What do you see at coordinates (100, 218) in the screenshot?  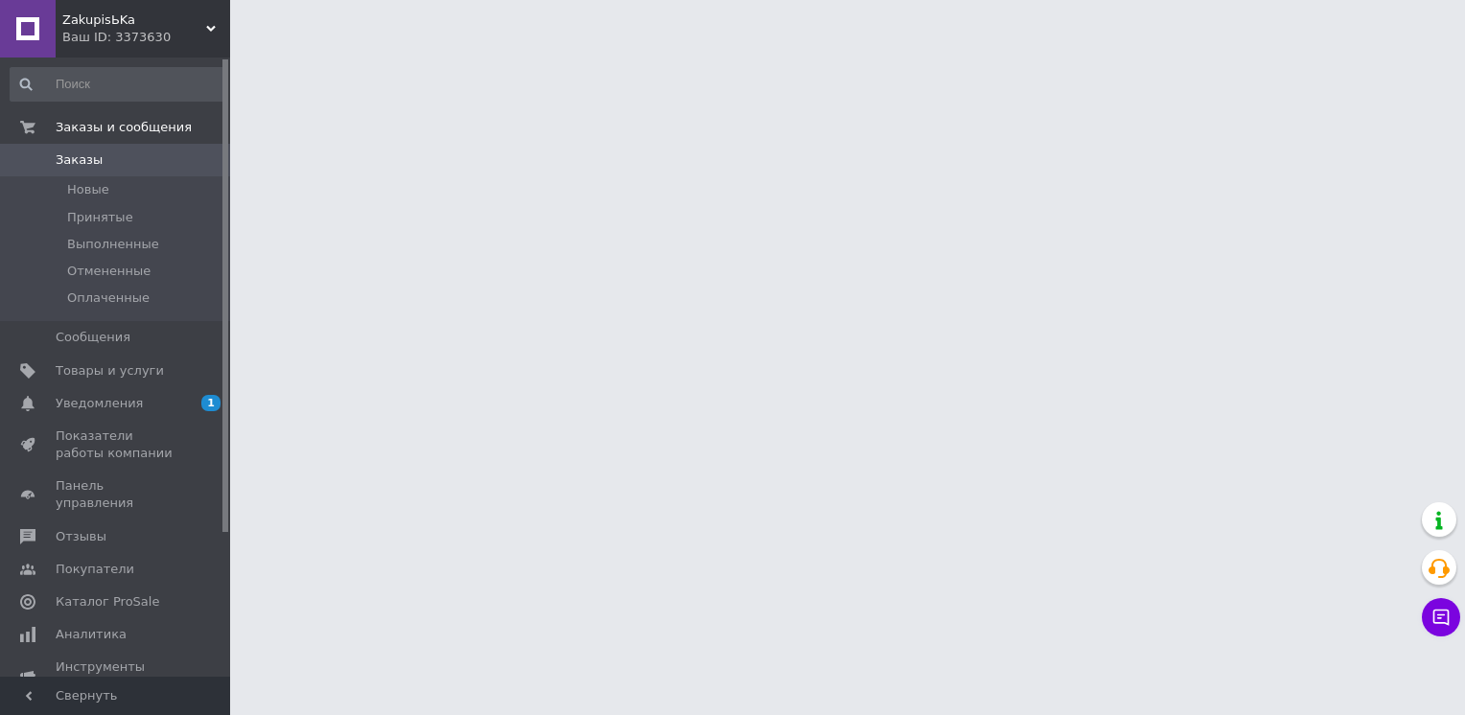 I see `span: Принятые` at bounding box center [100, 218].